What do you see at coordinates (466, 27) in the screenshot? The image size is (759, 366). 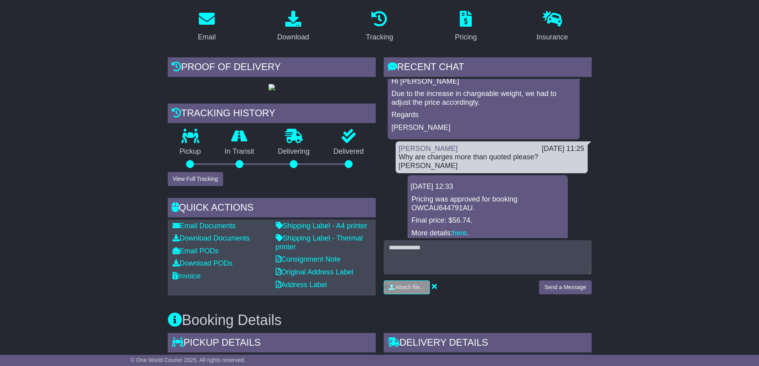 I see `a: Pricing` at bounding box center [466, 27].